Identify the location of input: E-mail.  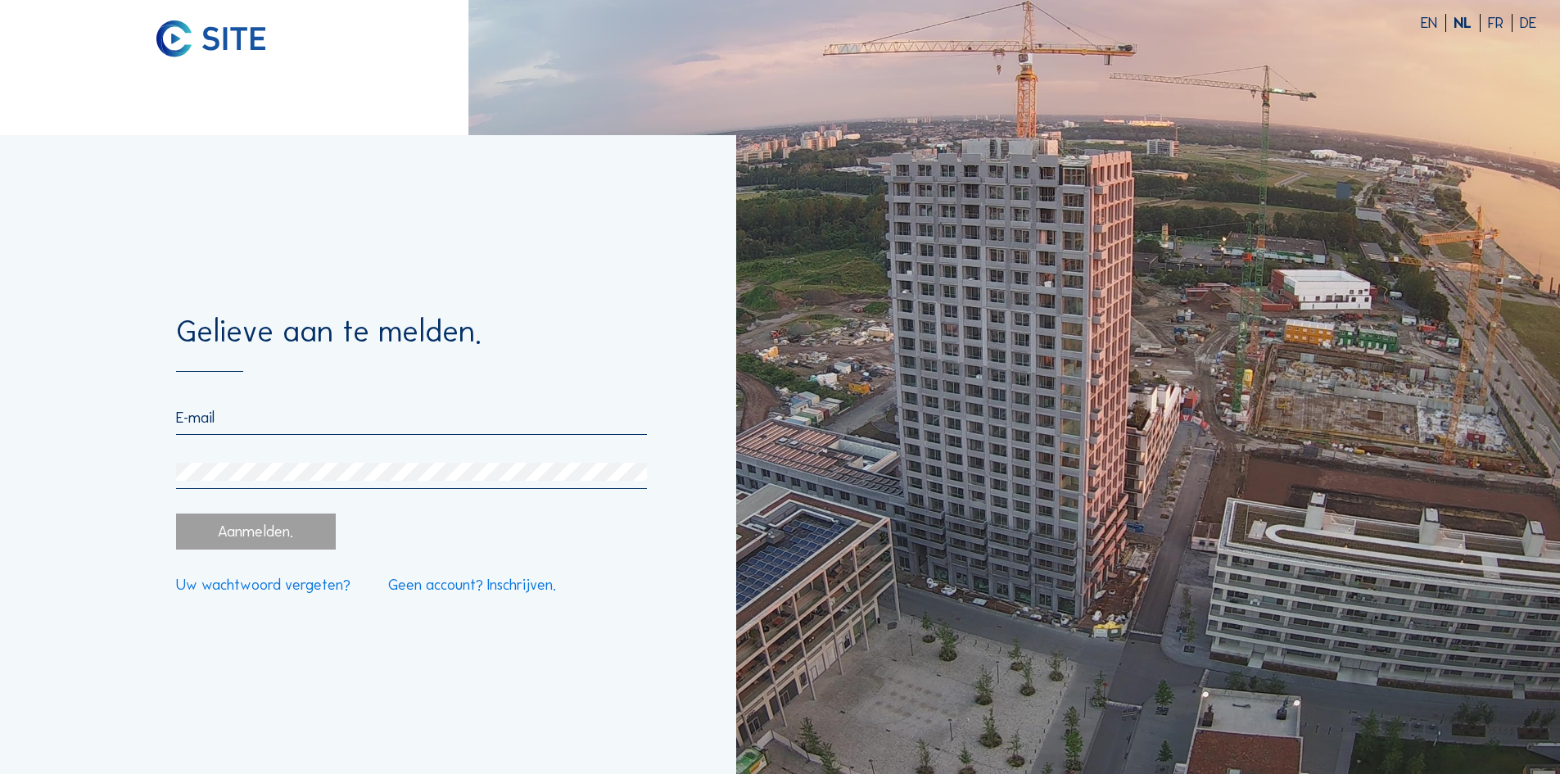
(411, 418).